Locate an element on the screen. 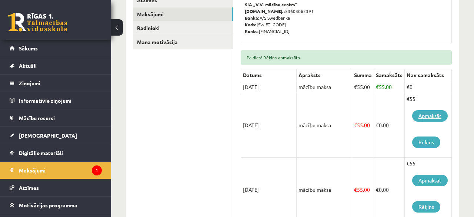 Image resolution: width=474 pixels, height=217 pixels. a: Maksājumi is located at coordinates (183, 14).